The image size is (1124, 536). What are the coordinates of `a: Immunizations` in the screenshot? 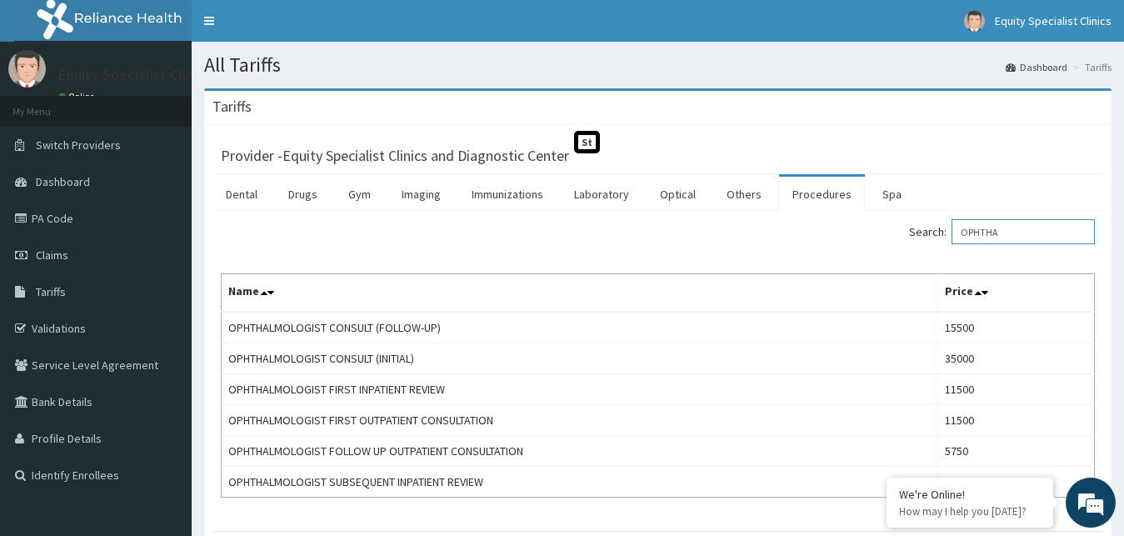 It's located at (508, 194).